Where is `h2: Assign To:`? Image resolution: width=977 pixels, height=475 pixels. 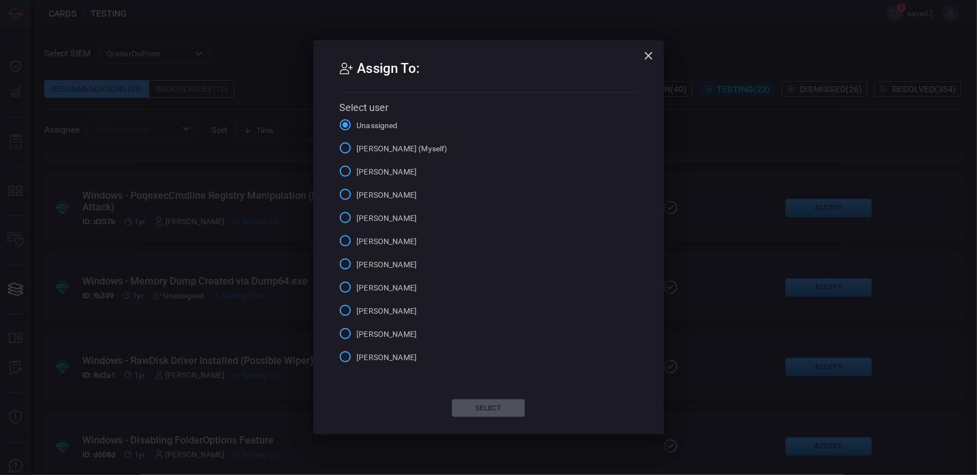 h2: Assign To: is located at coordinates (489, 75).